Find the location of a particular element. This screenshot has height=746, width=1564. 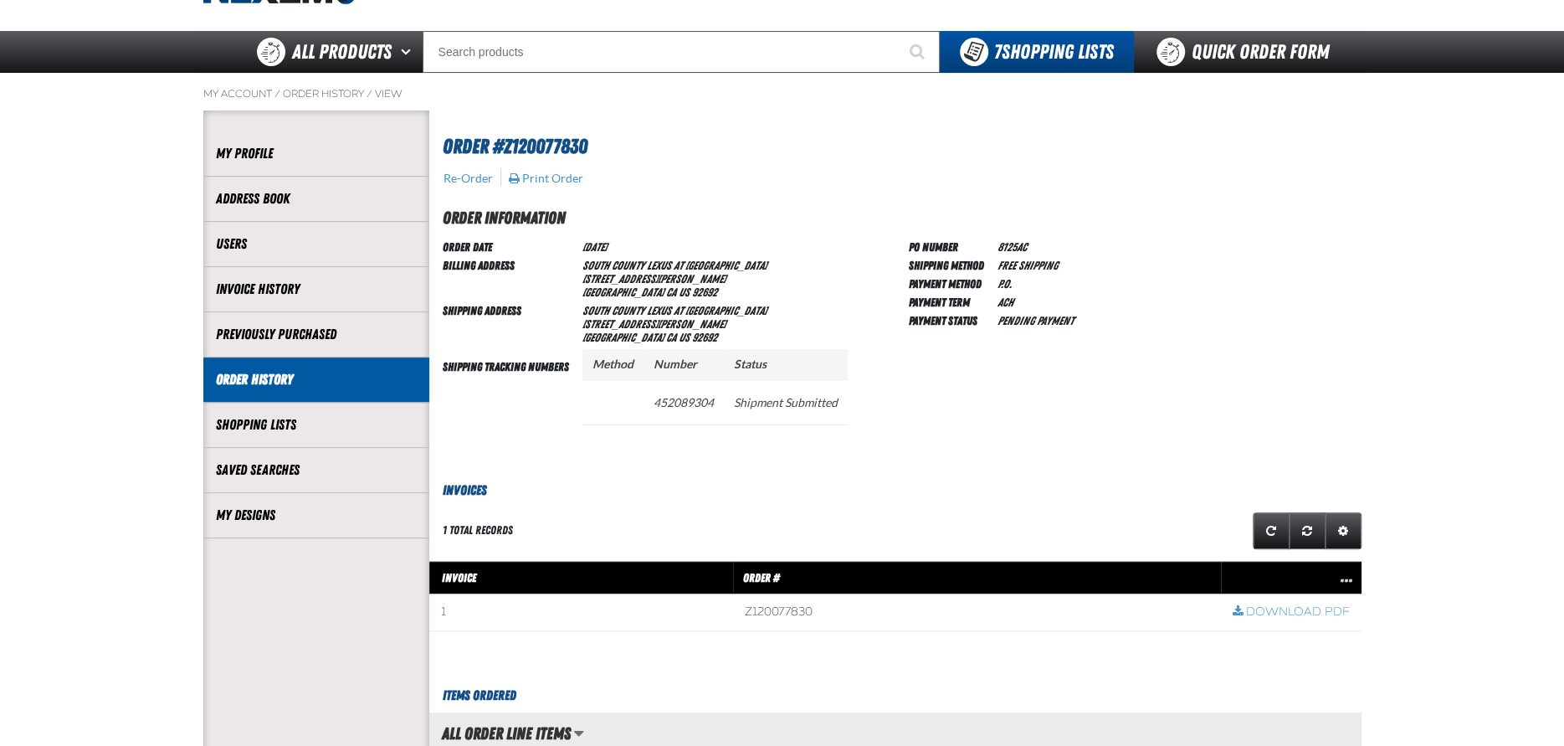

h3: Items Ordered is located at coordinates (895, 695).